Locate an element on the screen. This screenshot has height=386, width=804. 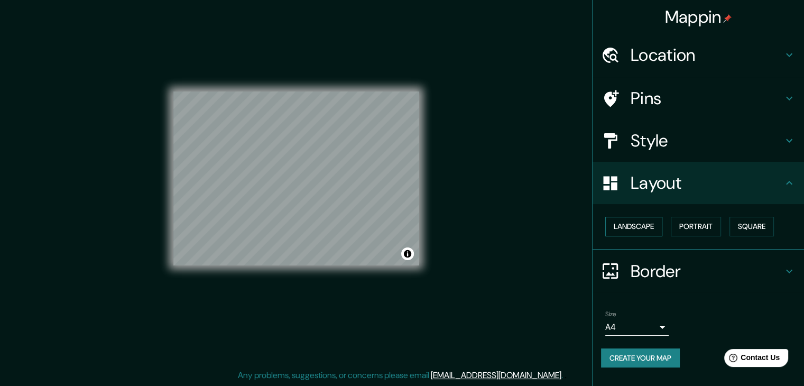
div: A4 is located at coordinates (637, 327).